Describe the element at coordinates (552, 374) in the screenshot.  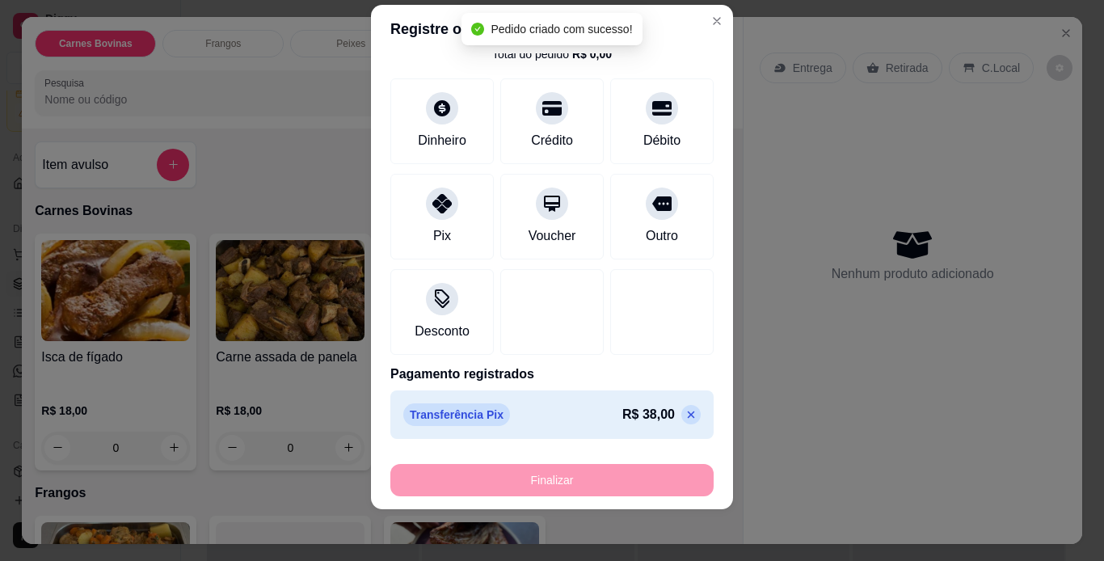
I see `p: Pagamento registrados` at that location.